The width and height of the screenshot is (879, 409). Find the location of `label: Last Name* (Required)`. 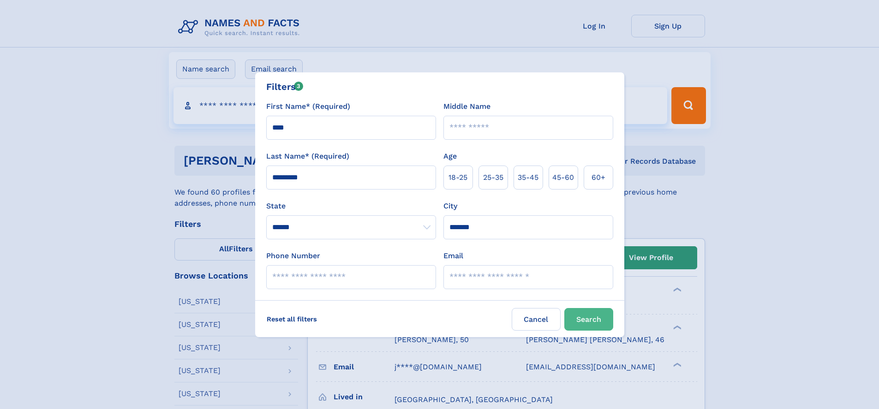

label: Last Name* (Required) is located at coordinates (308, 156).